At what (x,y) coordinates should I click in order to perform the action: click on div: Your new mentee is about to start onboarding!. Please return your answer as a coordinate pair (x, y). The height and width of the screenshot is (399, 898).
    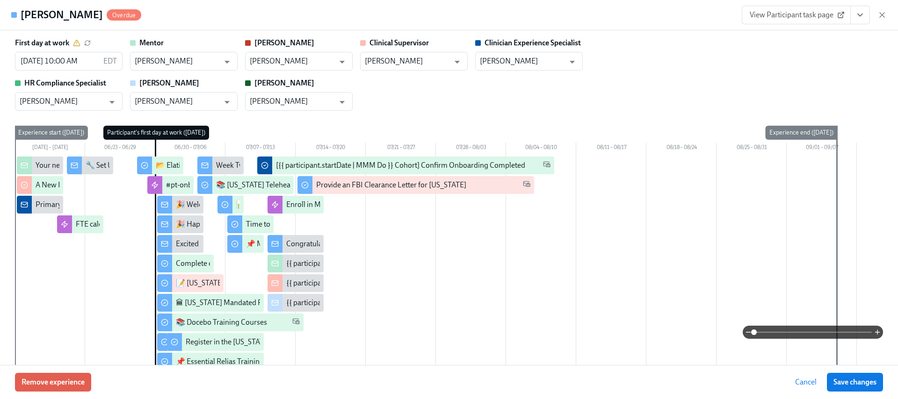
    Looking at the image, I should click on (109, 166).